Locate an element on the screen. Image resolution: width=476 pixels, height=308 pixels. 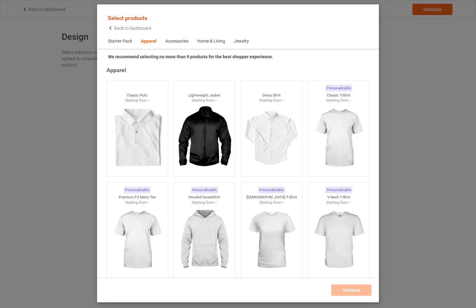
span: Starter Pack is located at coordinates (120, 41).